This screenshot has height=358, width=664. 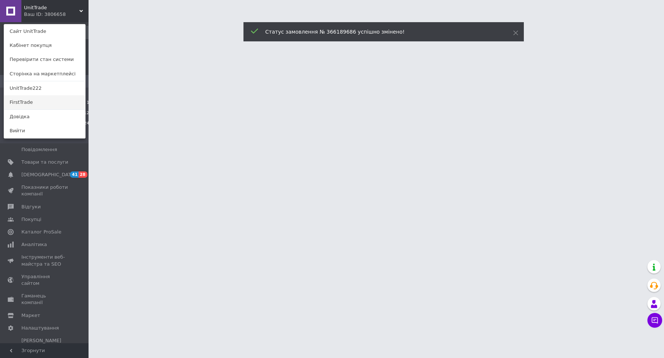 I want to click on a: Кабінет покупця, so click(x=45, y=45).